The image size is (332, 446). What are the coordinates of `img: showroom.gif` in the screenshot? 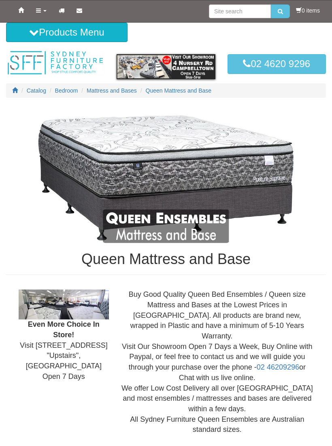 It's located at (165, 66).